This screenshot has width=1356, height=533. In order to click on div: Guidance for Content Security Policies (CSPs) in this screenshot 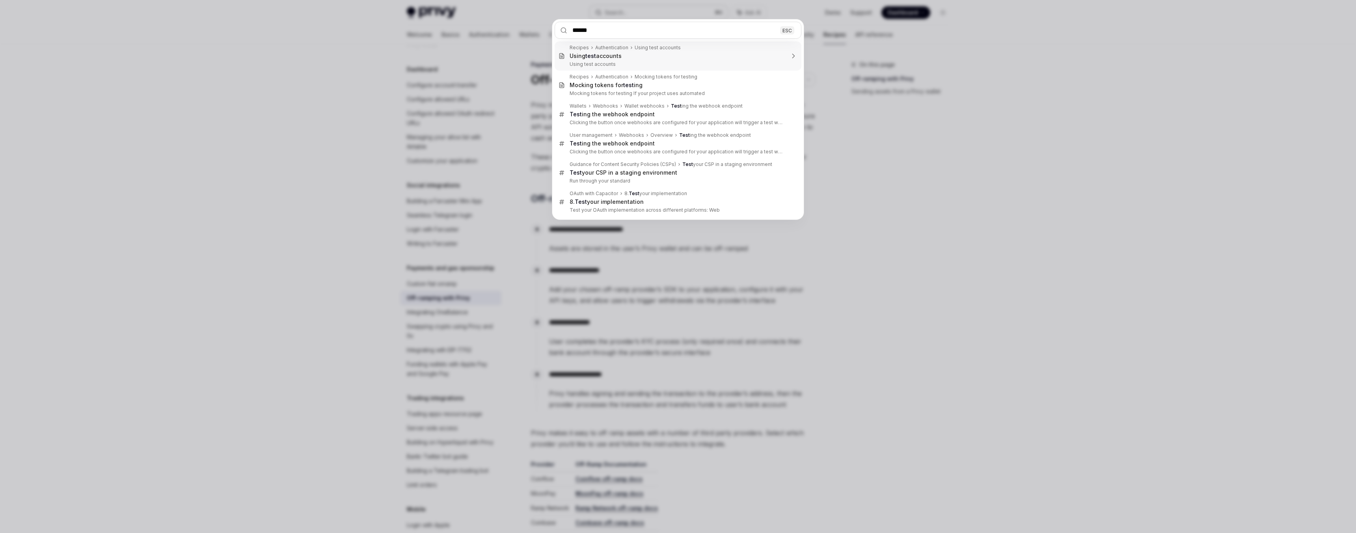, I will do `click(623, 164)`.